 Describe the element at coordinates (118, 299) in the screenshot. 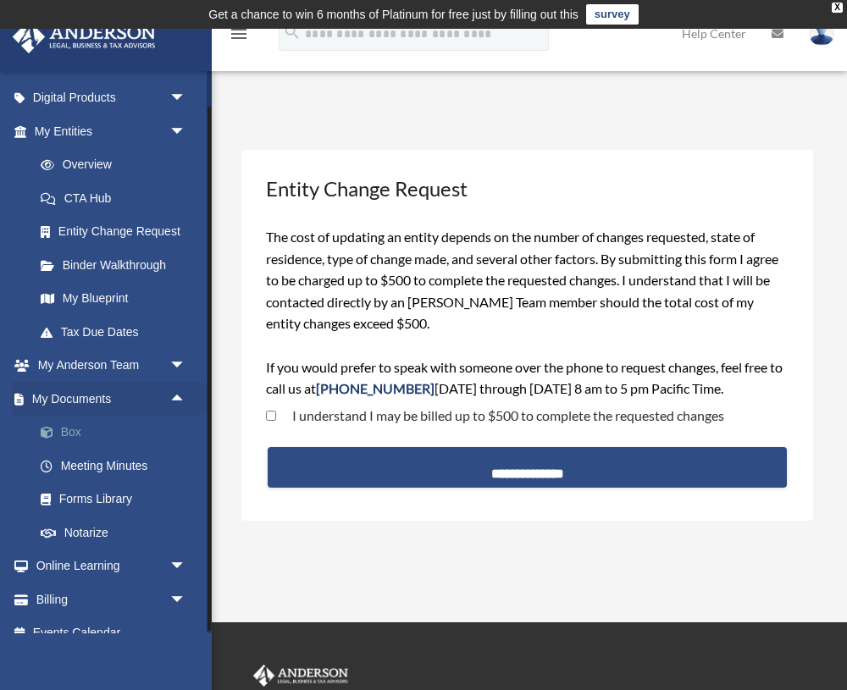

I see `a: My Blueprint` at that location.